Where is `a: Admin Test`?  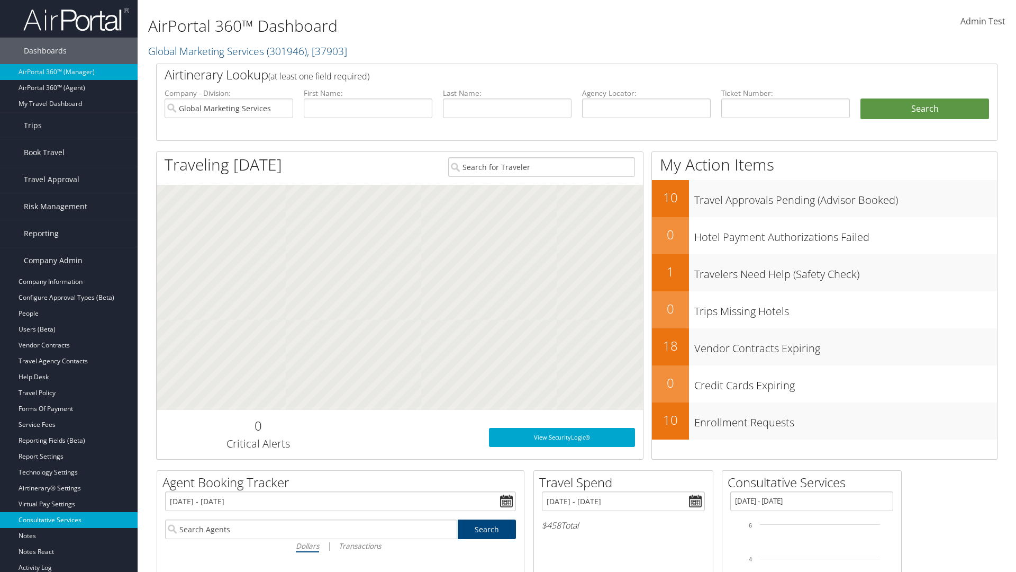 a: Admin Test is located at coordinates (983, 22).